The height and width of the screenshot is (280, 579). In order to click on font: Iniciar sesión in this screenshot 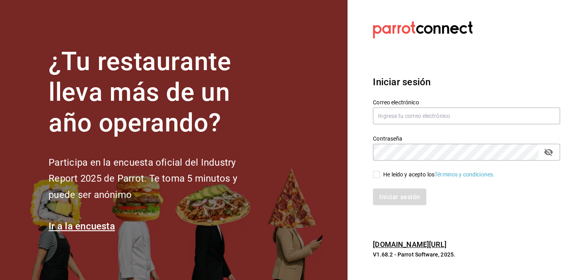, I will do `click(401, 82)`.